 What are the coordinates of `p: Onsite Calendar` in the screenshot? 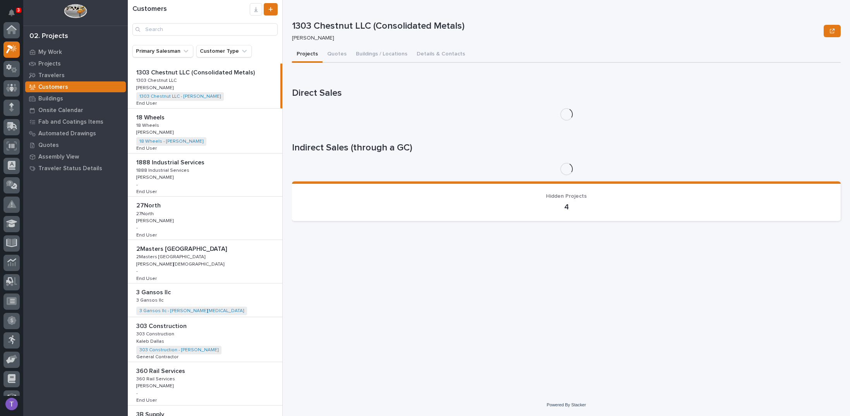 It's located at (61, 110).